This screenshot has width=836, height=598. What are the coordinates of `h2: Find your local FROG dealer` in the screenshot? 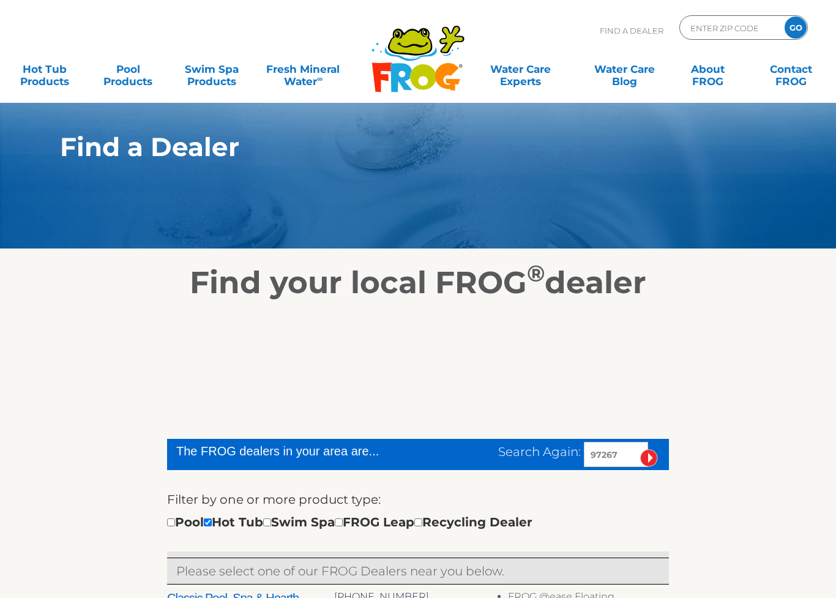 It's located at (418, 283).